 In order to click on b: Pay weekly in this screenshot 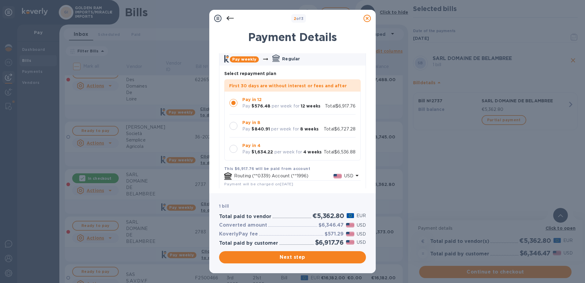, I will do `click(244, 59)`.